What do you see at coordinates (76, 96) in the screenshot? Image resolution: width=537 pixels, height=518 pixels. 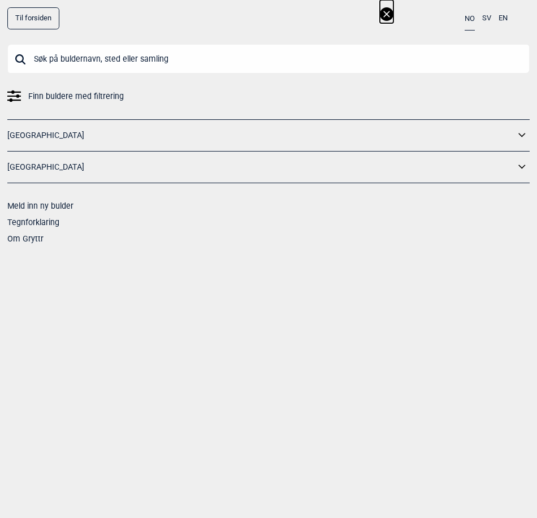 I see `span: Finn buldere med filtrering` at bounding box center [76, 96].